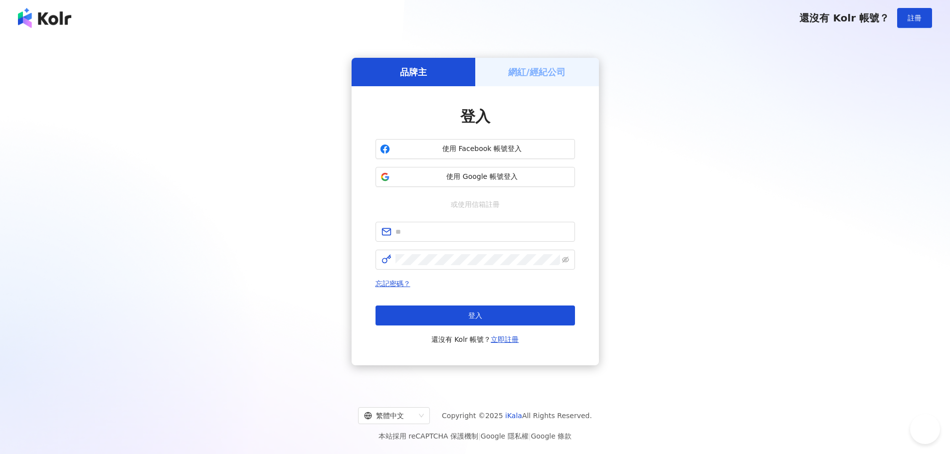 This screenshot has width=950, height=454. I want to click on a: 忘記密碼？, so click(393, 284).